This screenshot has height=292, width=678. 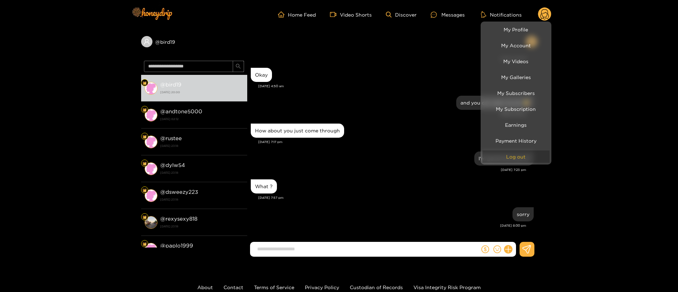 I want to click on a: My Videos, so click(x=516, y=61).